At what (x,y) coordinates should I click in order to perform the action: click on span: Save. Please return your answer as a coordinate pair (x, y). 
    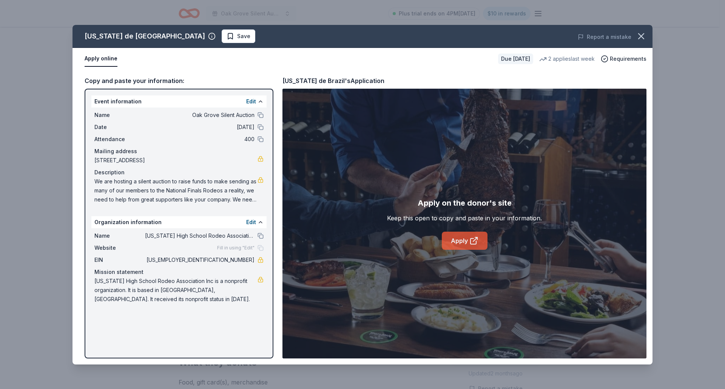
    Looking at the image, I should click on (244, 36).